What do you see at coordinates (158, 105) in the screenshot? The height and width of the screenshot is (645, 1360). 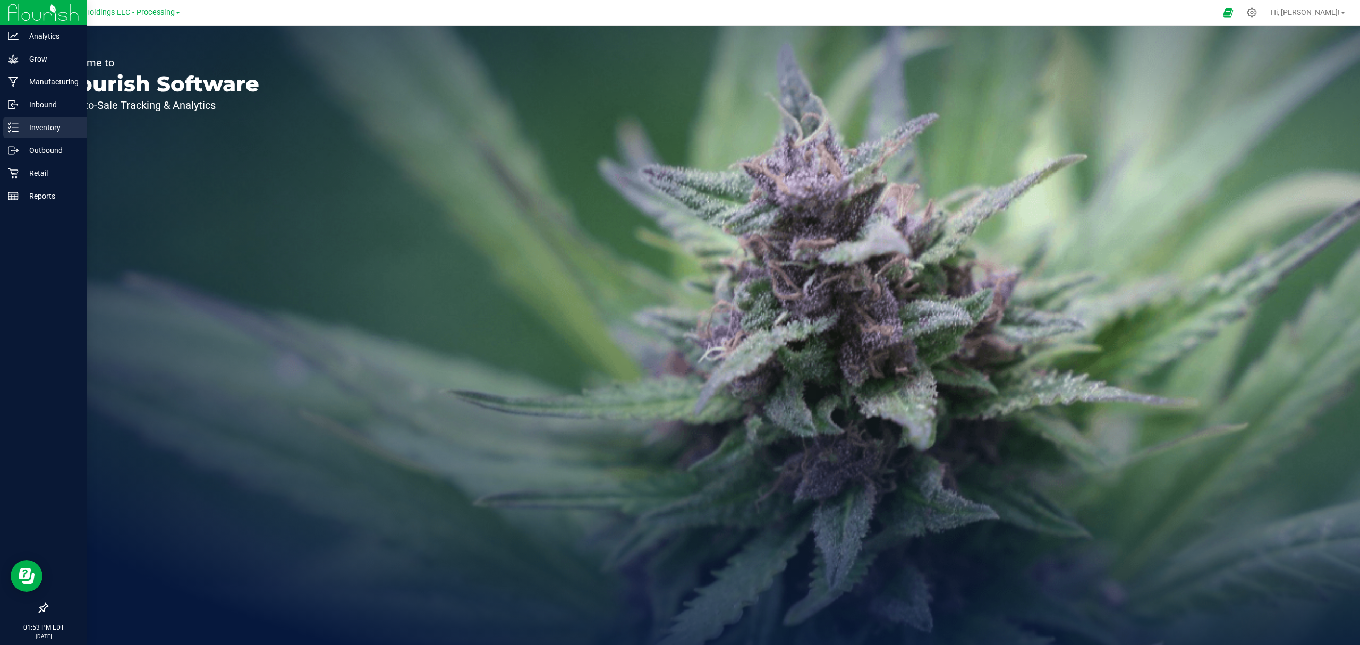 I see `p: Seed-to-Sale Tracking & Analytics` at bounding box center [158, 105].